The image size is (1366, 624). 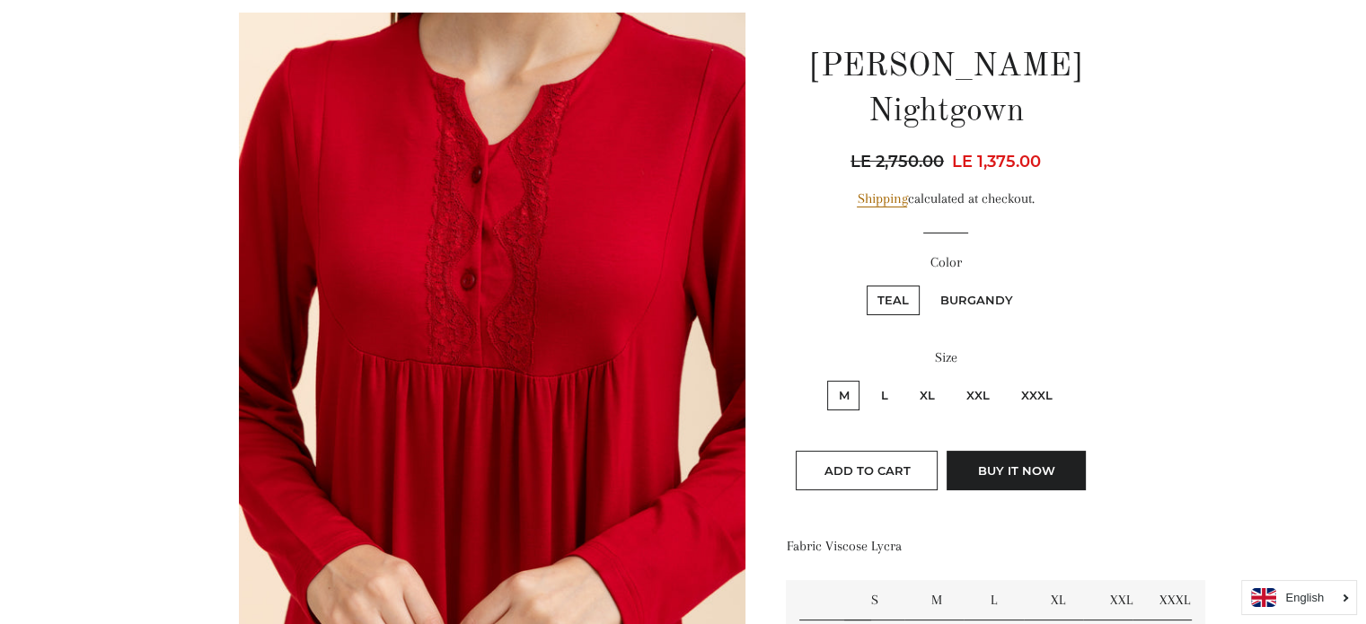 I want to click on label: L, so click(x=884, y=395).